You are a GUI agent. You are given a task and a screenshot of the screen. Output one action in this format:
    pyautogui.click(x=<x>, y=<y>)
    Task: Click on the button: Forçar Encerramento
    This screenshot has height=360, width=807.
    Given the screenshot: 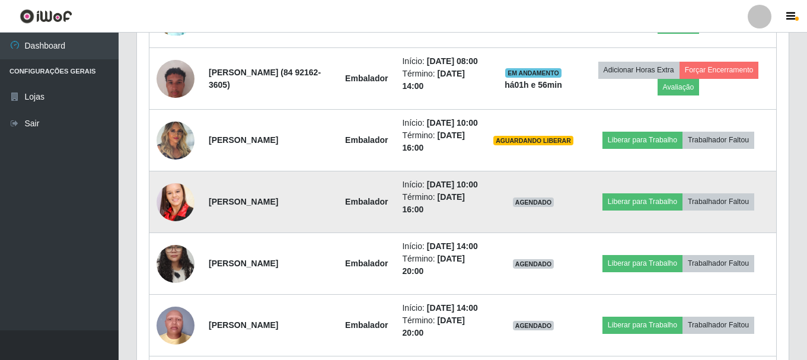 What is the action you would take?
    pyautogui.click(x=719, y=70)
    